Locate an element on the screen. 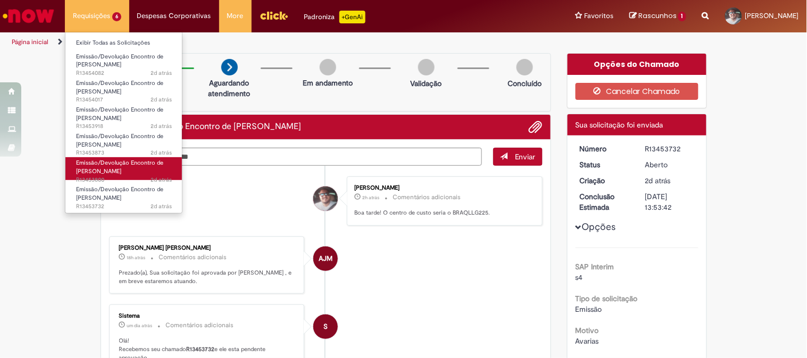 The width and height of the screenshot is (807, 358). p: Aguardando atendimento is located at coordinates (229, 88).